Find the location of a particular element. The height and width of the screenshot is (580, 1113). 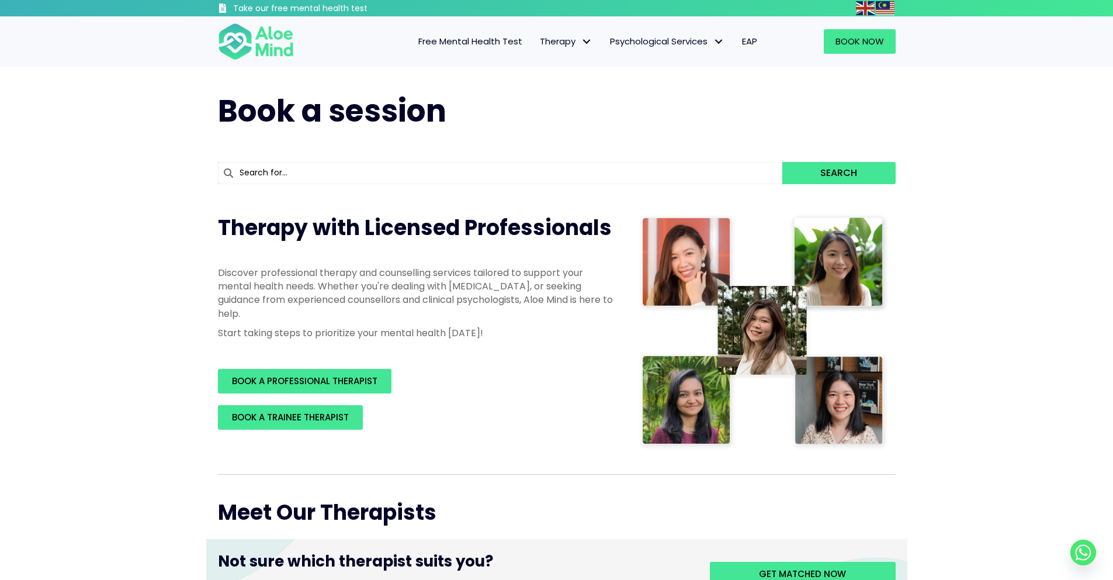

span: Book a session is located at coordinates (332, 110).